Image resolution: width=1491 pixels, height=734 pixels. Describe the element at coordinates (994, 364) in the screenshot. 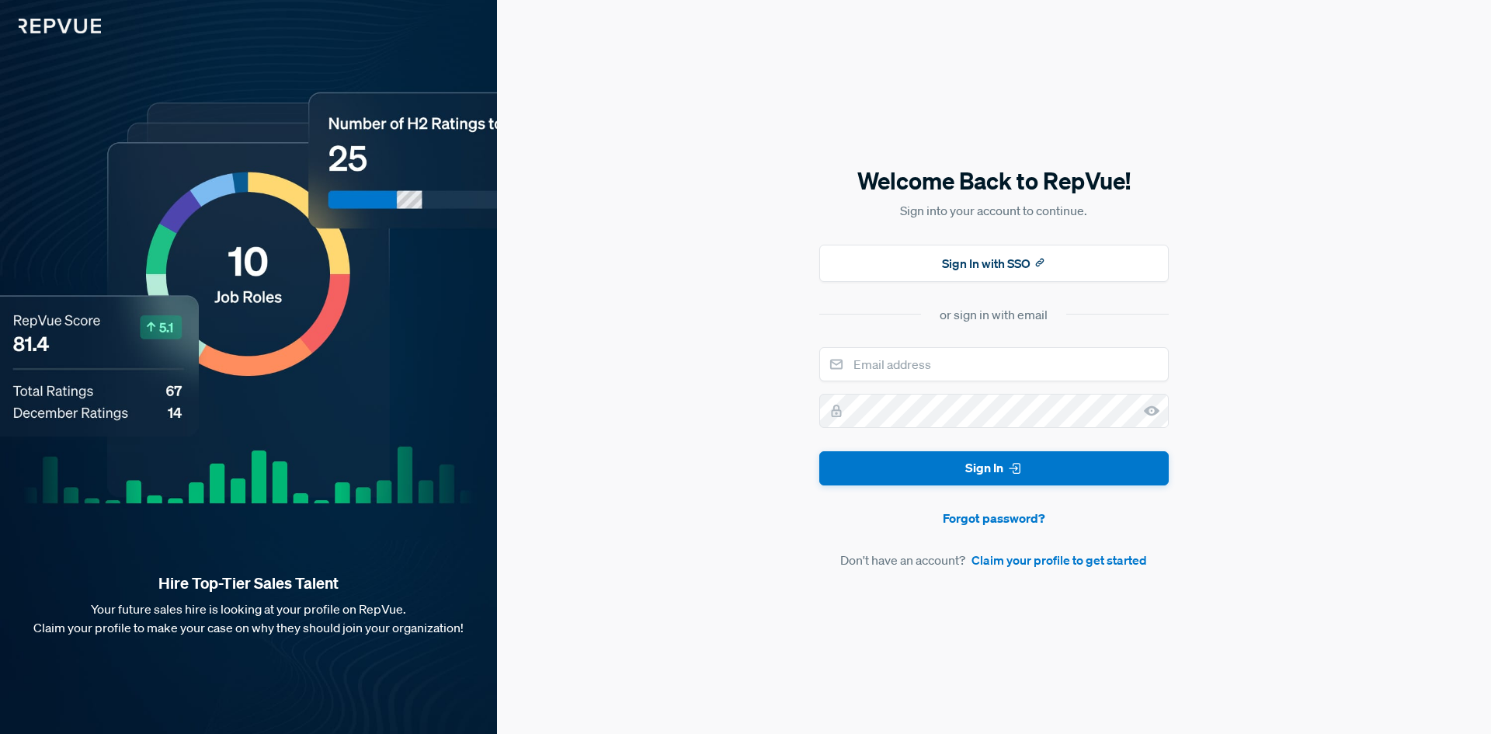

I see `input: Email address` at that location.